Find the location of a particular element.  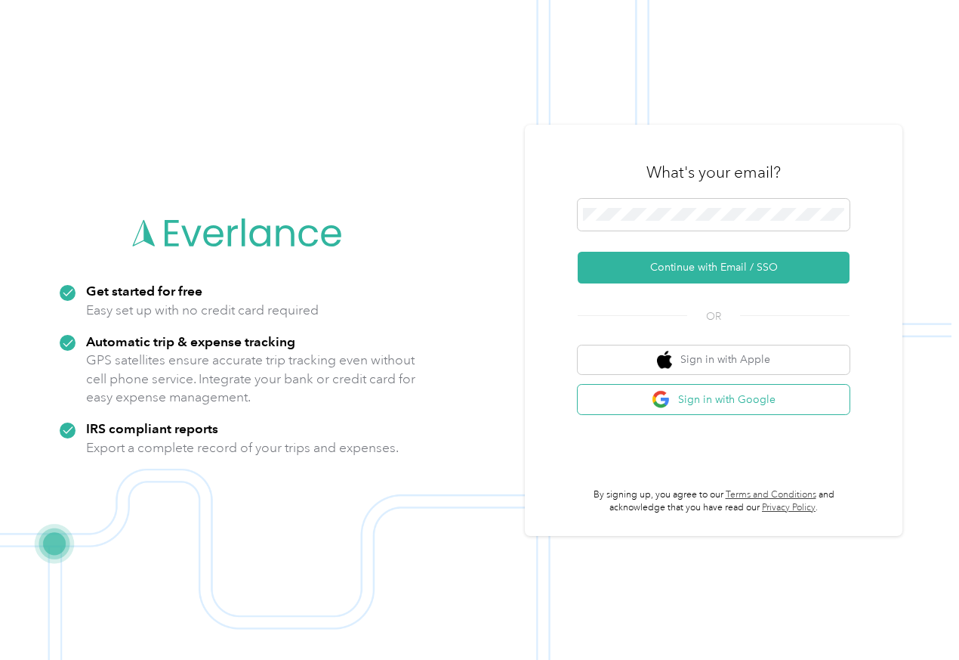

img: google logo is located at coordinates (661, 399).